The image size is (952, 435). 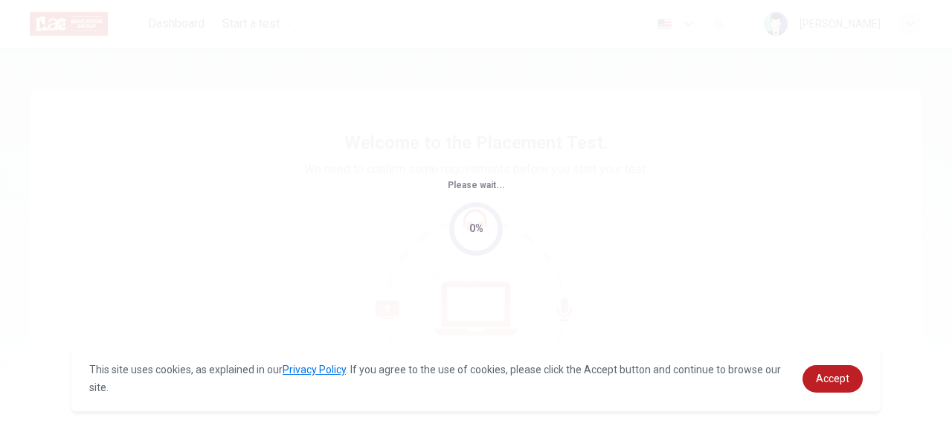 I want to click on span: This site uses cookies, as explained in our . If you agree to the use of cookies, please click th..., so click(x=435, y=379).